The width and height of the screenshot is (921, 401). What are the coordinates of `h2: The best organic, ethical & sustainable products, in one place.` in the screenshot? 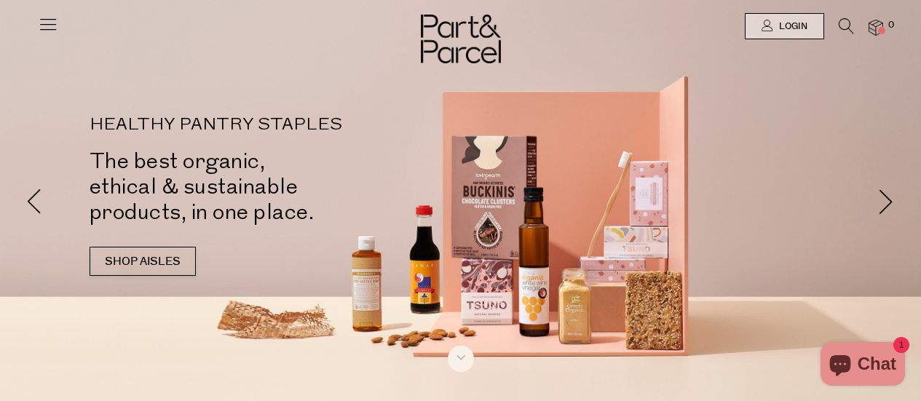 It's located at (286, 186).